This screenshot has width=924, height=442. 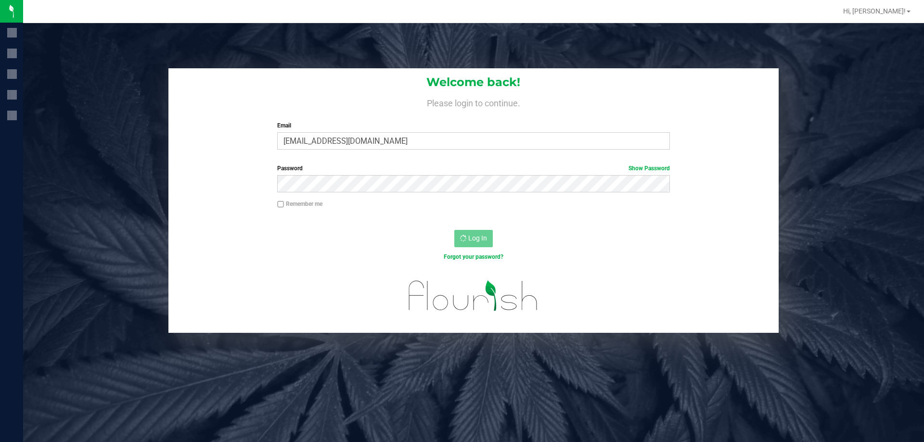 What do you see at coordinates (473, 296) in the screenshot?
I see `img: flourish_logo.svg` at bounding box center [473, 296].